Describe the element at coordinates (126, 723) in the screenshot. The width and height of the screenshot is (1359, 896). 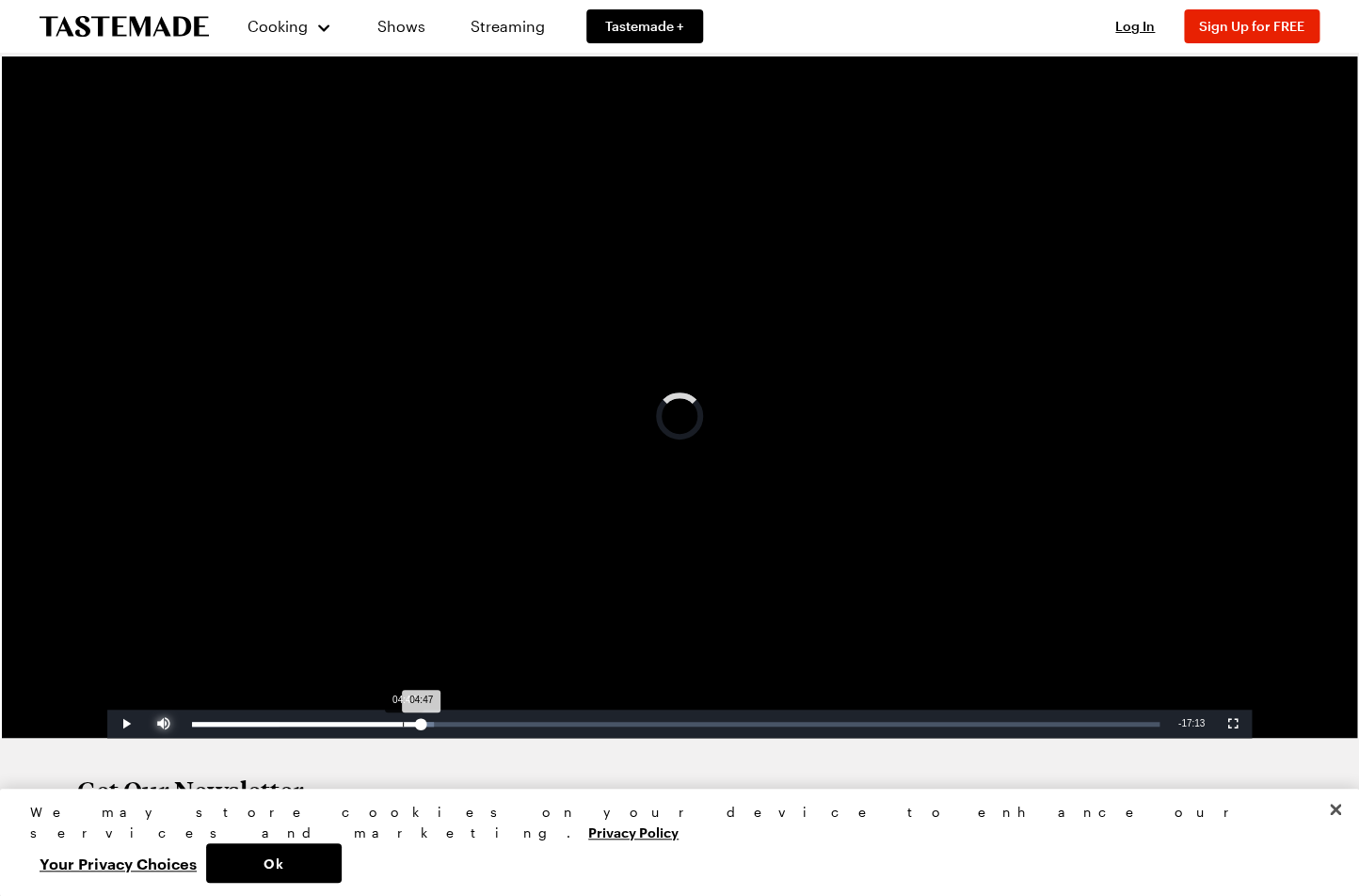
I see `button: Play` at that location.